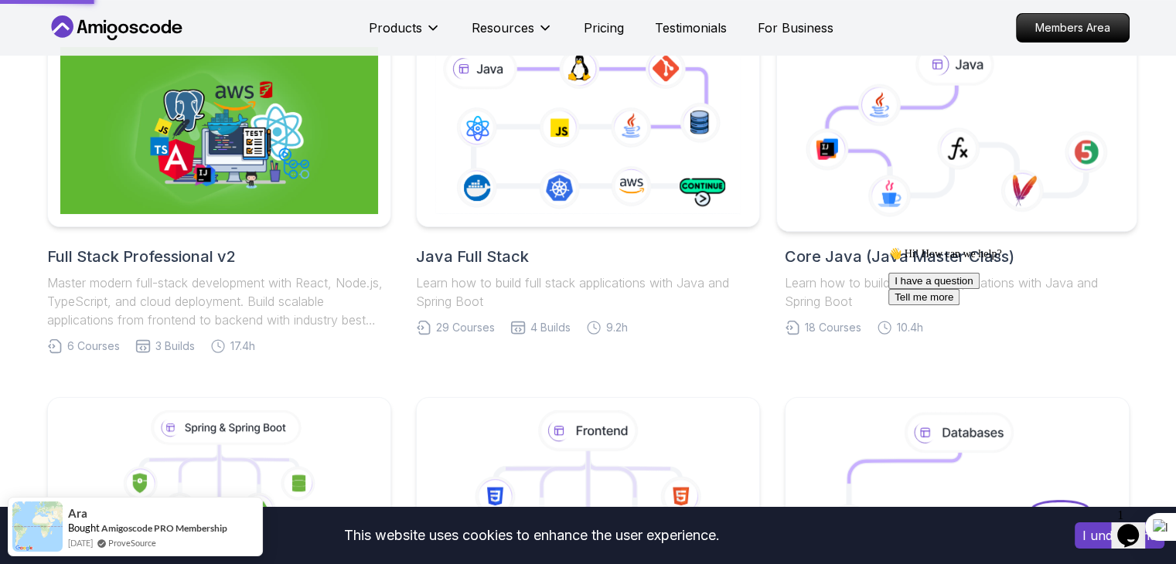  I want to click on span: 👋 Hi! How can we help?, so click(63, 12).